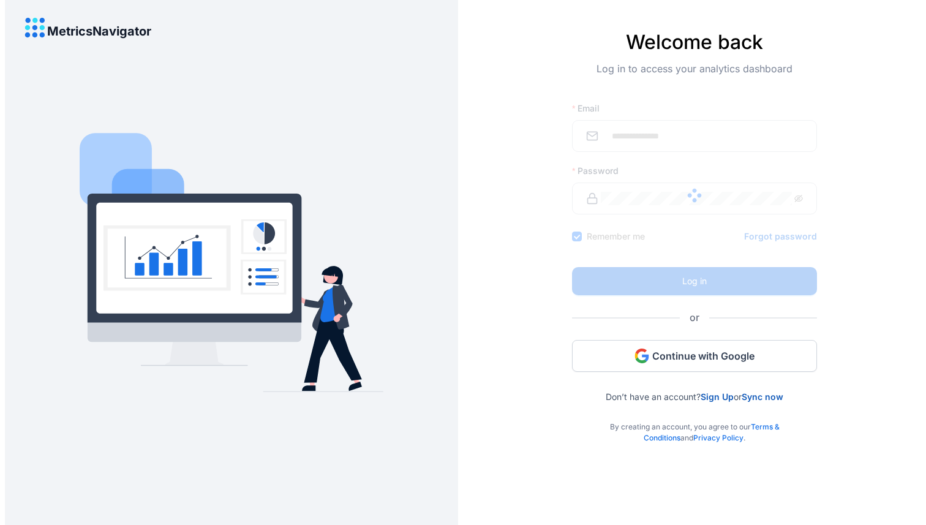 The width and height of the screenshot is (926, 525). What do you see at coordinates (717, 396) in the screenshot?
I see `a: Sign Up` at bounding box center [717, 396].